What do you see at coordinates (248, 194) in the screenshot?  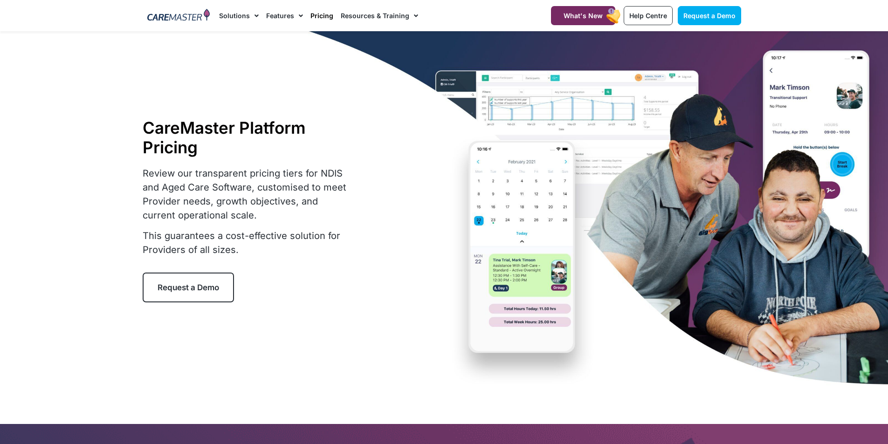 I see `p: Review our transparent pricing tiers for NDIS and Aged Care Software, customised to meet Provider...` at bounding box center [248, 194].